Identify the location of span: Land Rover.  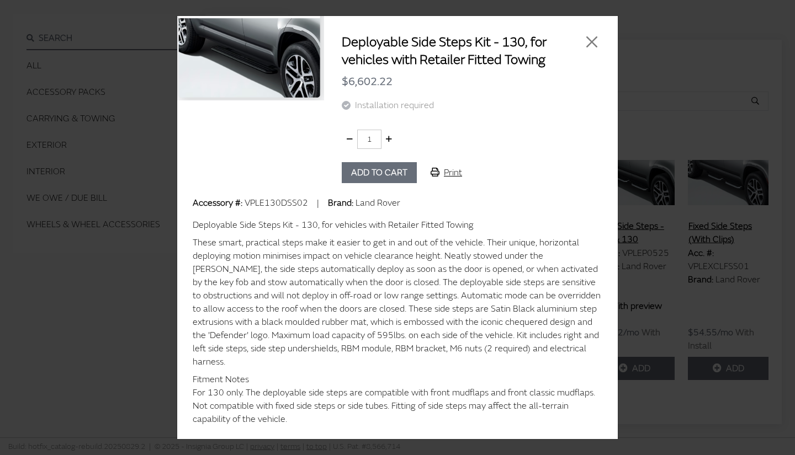
(377, 203).